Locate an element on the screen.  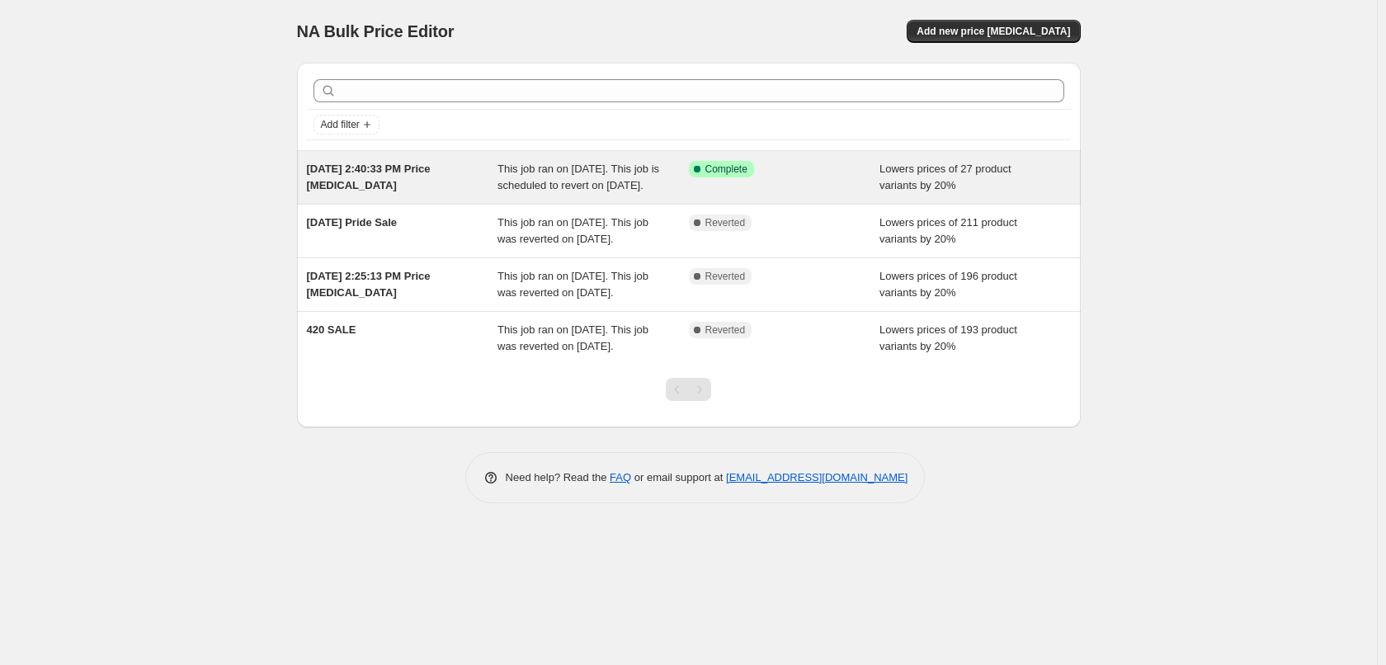
span: NA Bulk Price Editor is located at coordinates (375, 31).